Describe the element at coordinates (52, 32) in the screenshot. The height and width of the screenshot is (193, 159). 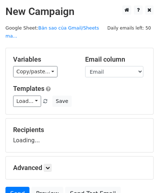
I see `small: Google Sheet:` at that location.